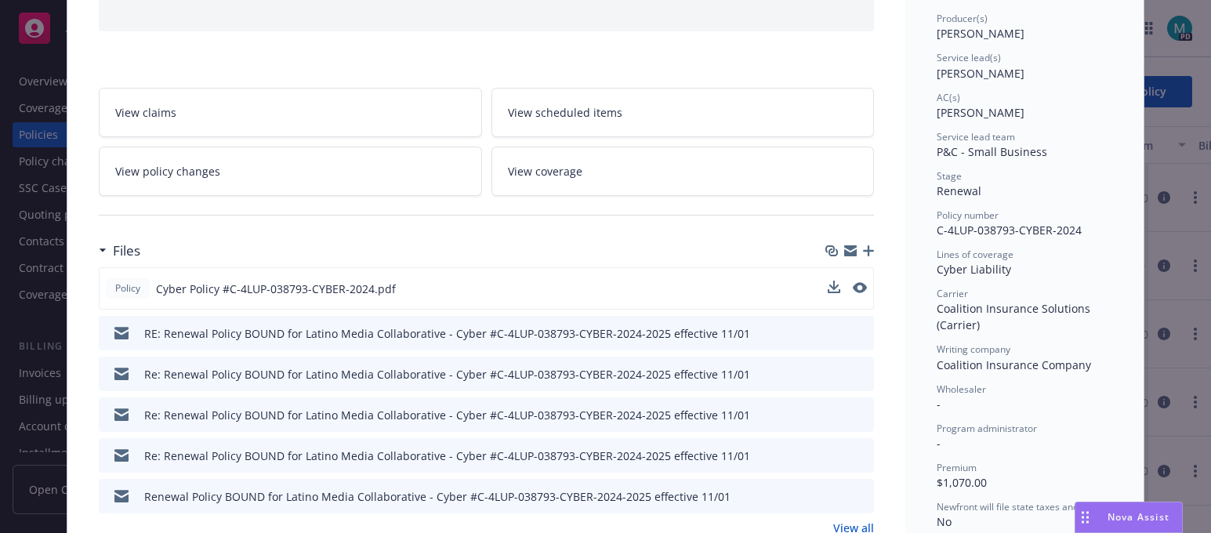  Describe the element at coordinates (967, 215) in the screenshot. I see `span: Policy number` at that location.